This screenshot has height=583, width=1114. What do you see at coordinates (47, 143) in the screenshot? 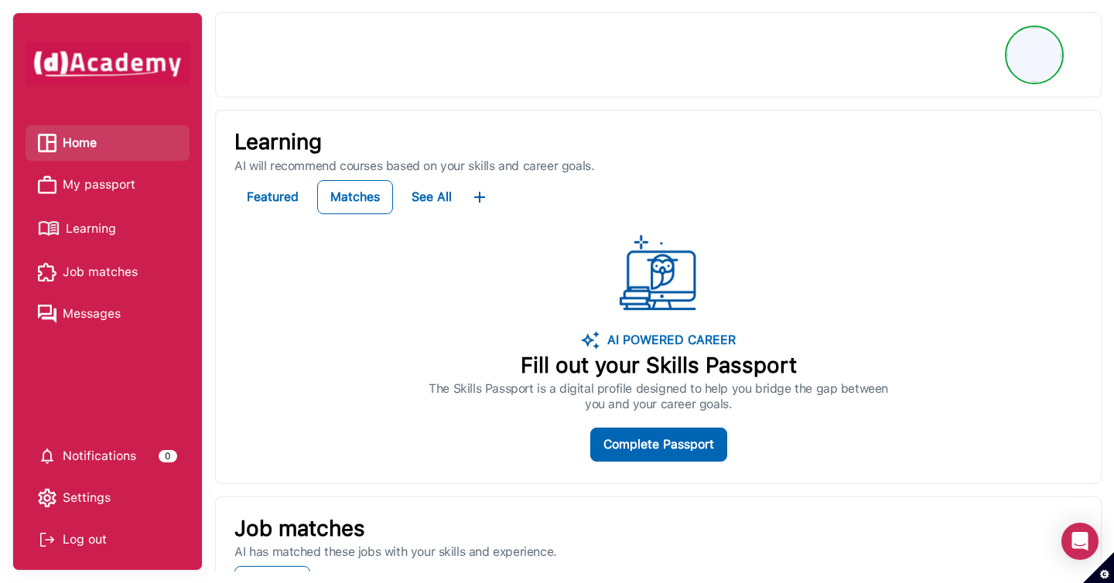
I see `img: Home icon` at bounding box center [47, 143].